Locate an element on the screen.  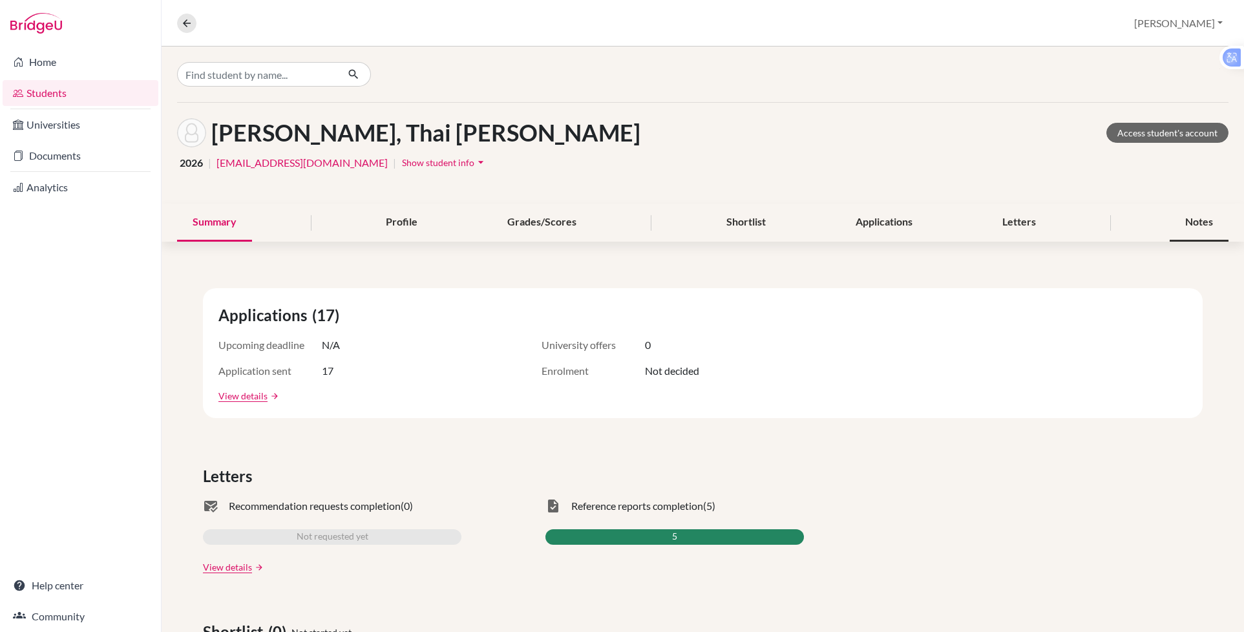
img: Bridge-U is located at coordinates (36, 23).